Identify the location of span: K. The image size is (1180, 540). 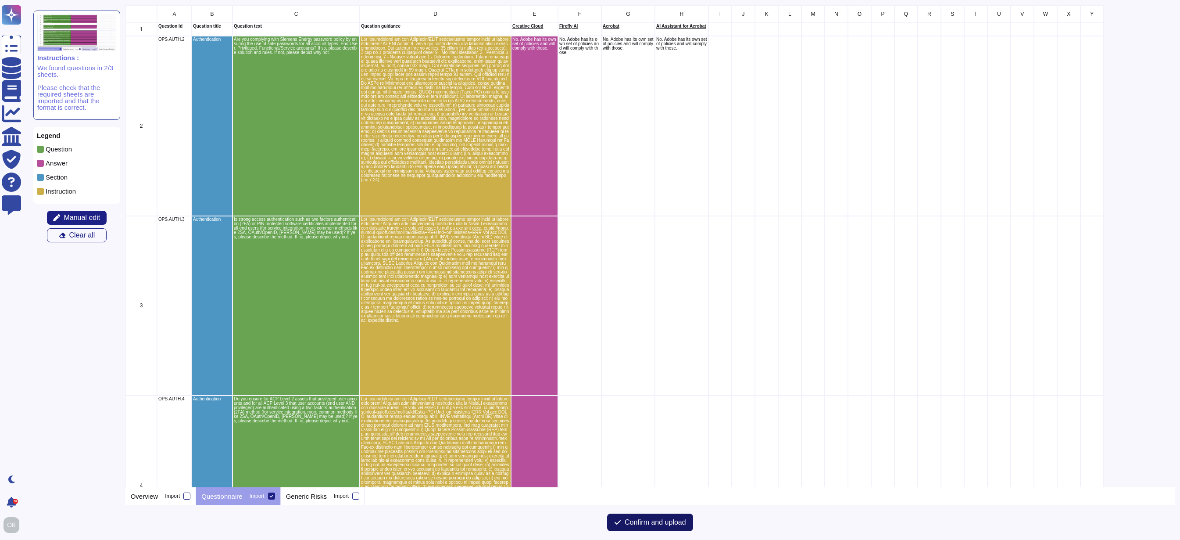
(766, 14).